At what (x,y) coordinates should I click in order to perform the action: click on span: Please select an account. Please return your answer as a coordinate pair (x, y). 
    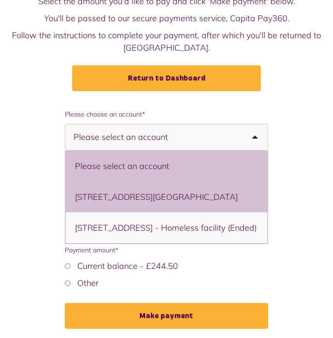
    Looking at the image, I should click on (137, 137).